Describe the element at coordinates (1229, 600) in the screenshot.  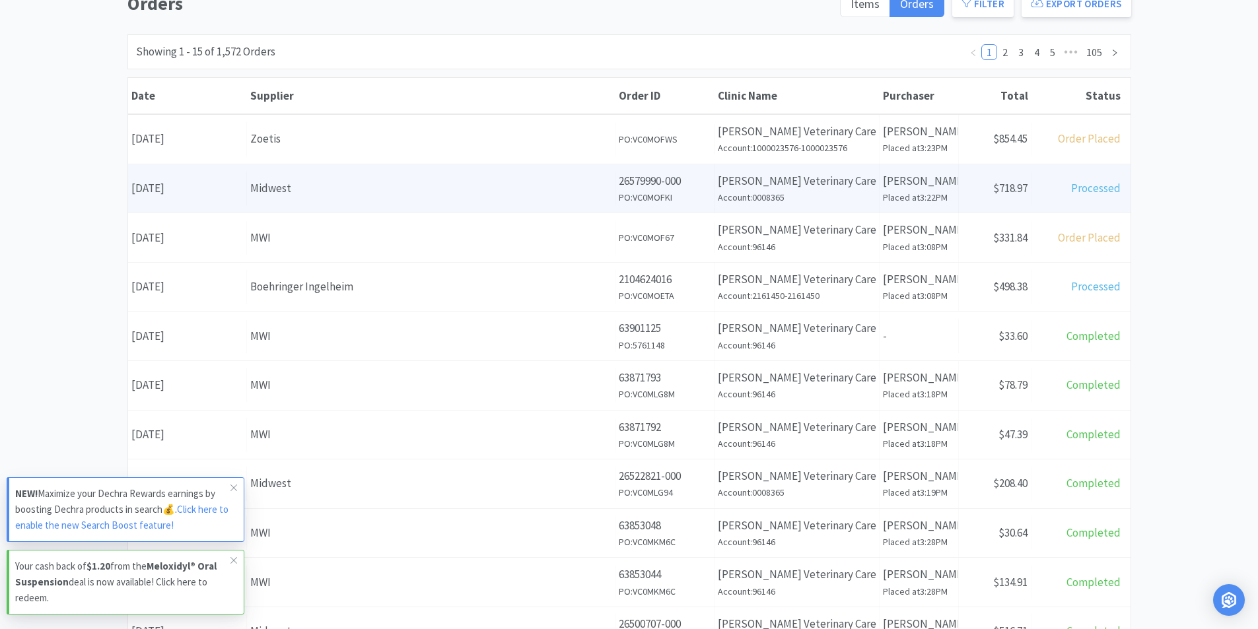
I see `div: Open Intercom Messenger` at that location.